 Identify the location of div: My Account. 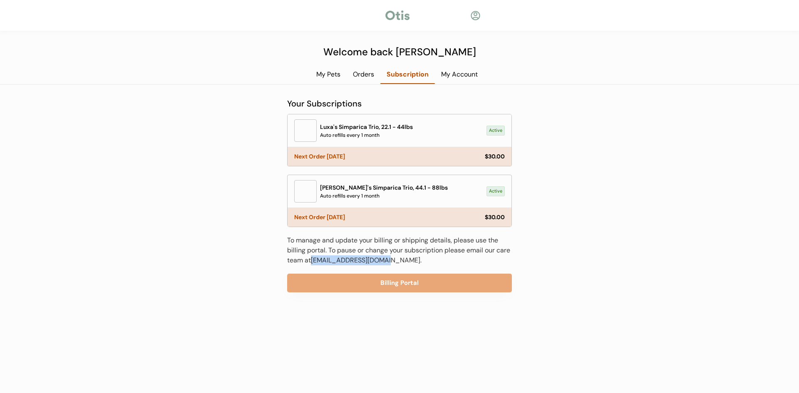
(459, 74).